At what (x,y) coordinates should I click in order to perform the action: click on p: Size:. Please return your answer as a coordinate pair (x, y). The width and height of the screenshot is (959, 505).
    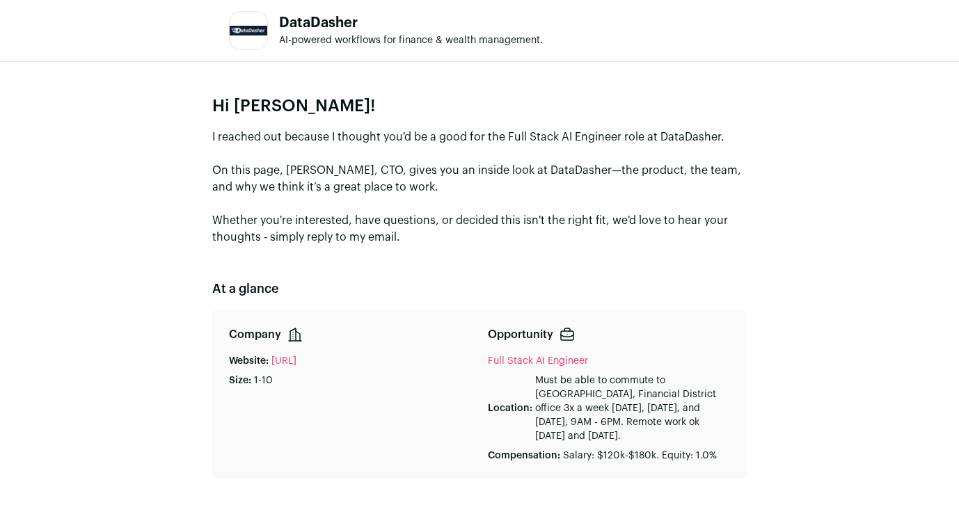
    Looking at the image, I should click on (240, 380).